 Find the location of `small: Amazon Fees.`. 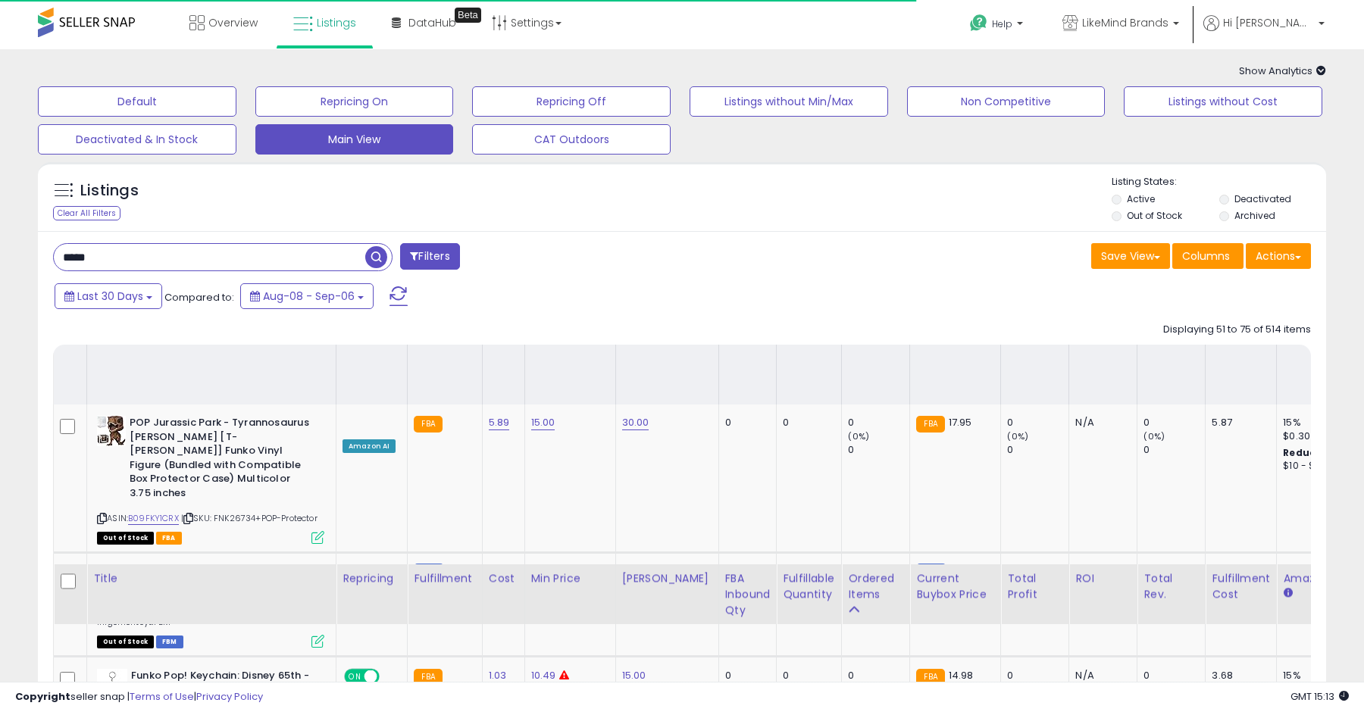

small: Amazon Fees. is located at coordinates (1288, 593).